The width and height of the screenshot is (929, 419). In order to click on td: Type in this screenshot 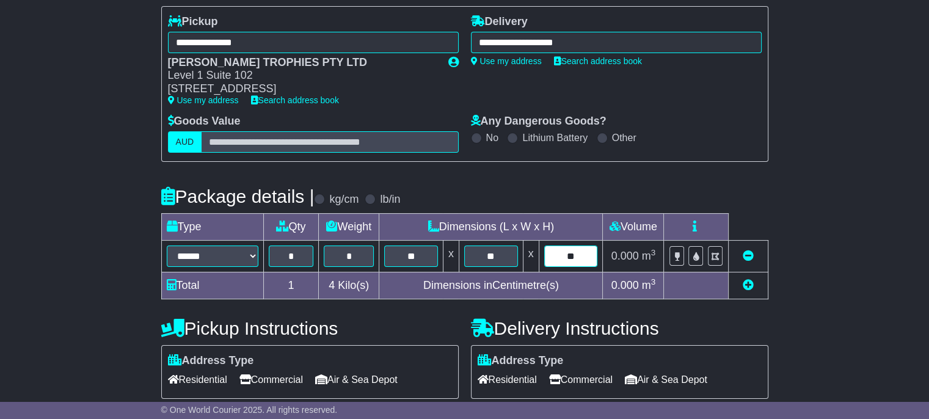, I will do `click(212, 227)`.